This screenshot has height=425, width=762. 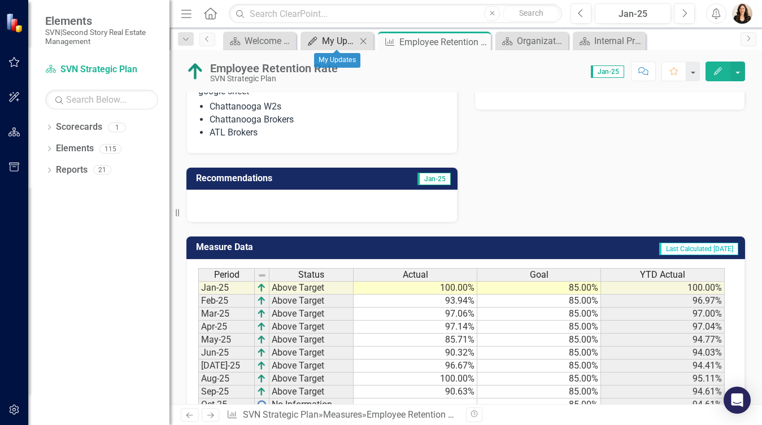 What do you see at coordinates (662, 314) in the screenshot?
I see `td: 97.00%` at bounding box center [662, 314].